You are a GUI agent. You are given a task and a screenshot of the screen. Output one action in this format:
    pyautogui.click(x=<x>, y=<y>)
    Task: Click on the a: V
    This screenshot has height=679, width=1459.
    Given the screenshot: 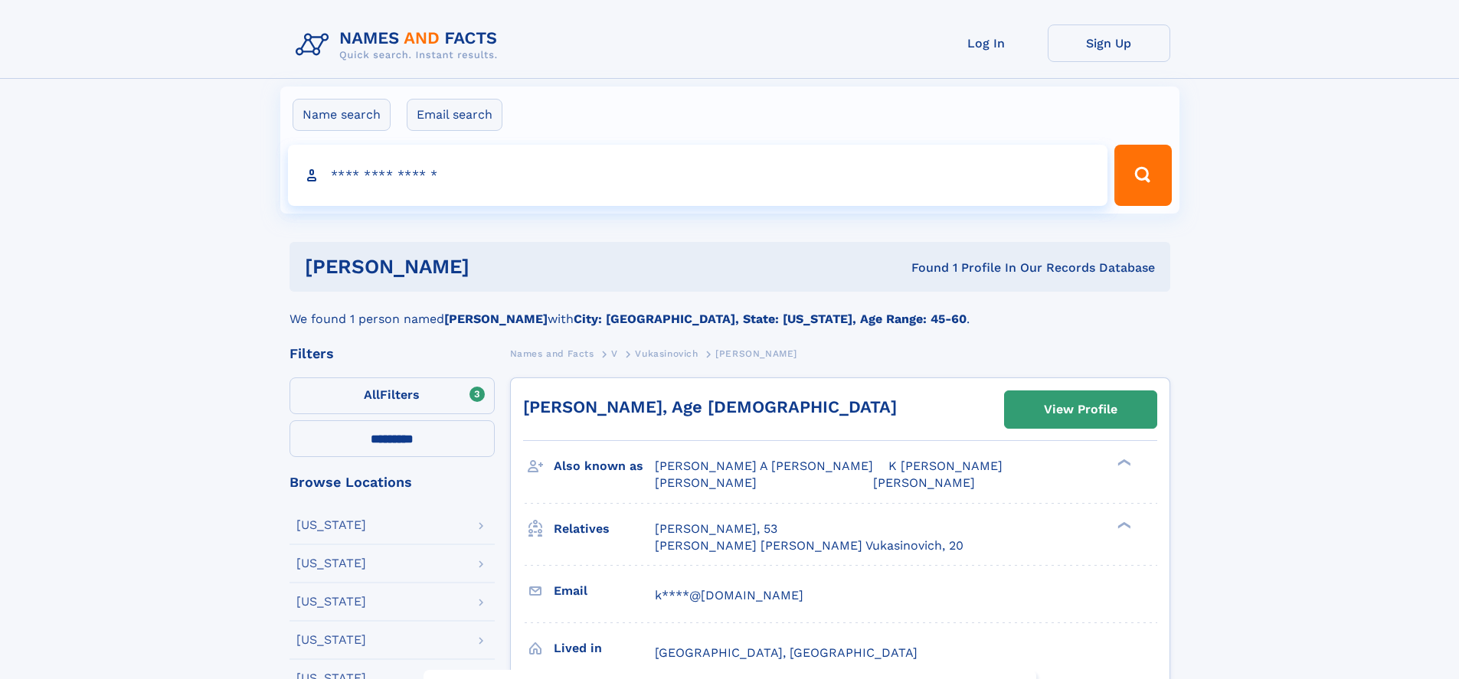 What is the action you would take?
    pyautogui.click(x=614, y=353)
    